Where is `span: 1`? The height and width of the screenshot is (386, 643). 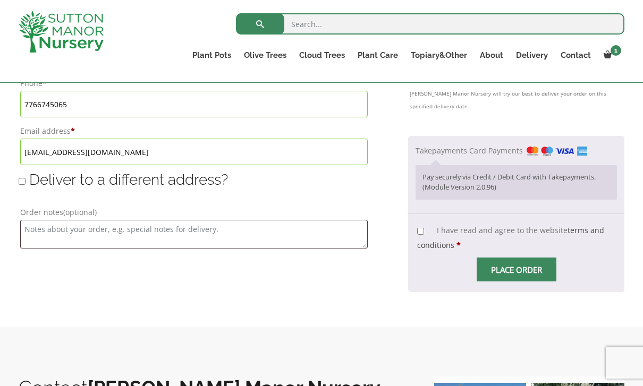
span: 1 is located at coordinates (616, 51).